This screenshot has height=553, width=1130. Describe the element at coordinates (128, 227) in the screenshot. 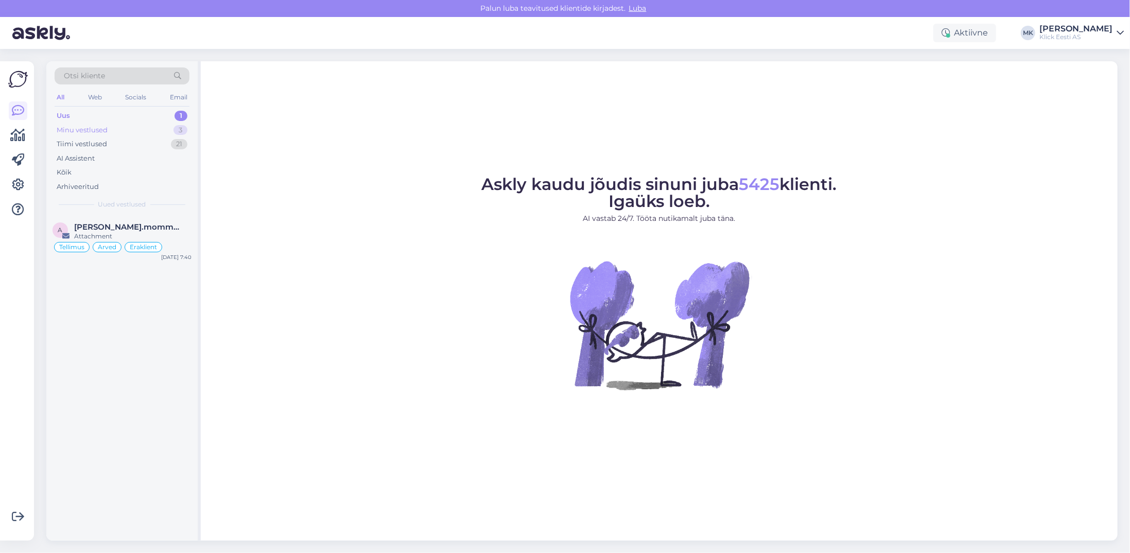

I see `span: alexandre.mommeja via klienditugi@klick.ee` at that location.